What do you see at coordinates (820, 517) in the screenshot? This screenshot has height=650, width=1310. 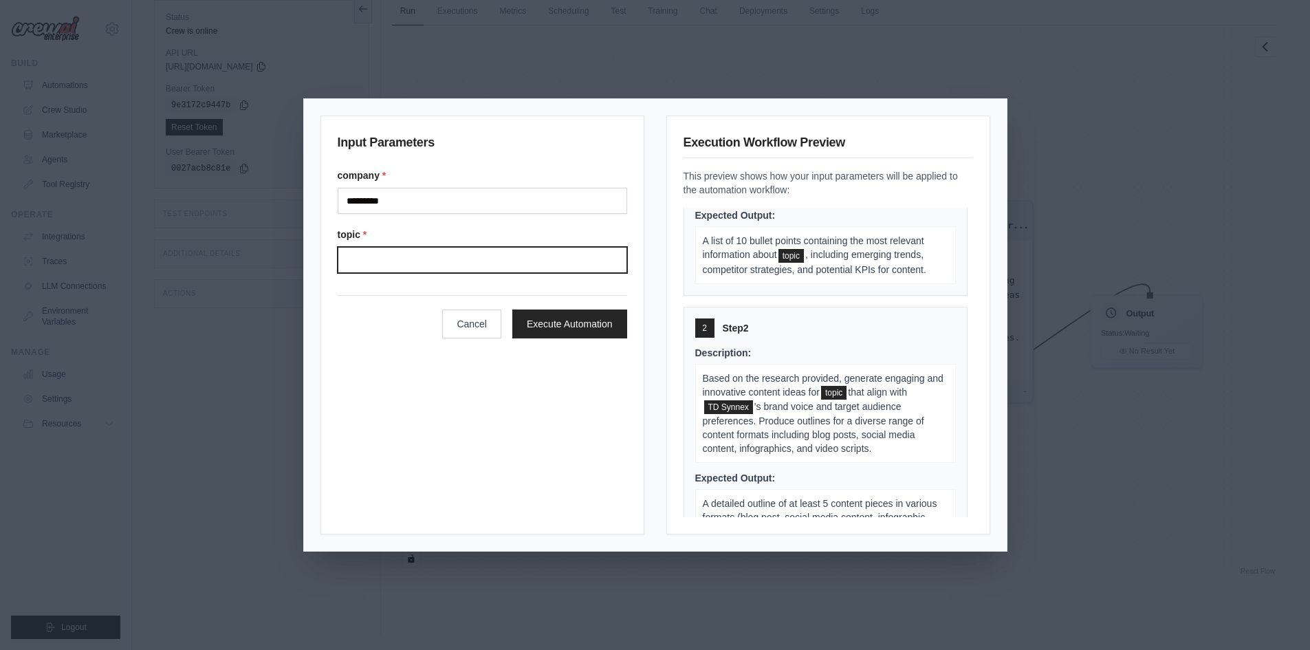 I see `span: A detailed outline of at least 5 content pieces in various formats (blog post, social media conte...` at bounding box center [820, 517].